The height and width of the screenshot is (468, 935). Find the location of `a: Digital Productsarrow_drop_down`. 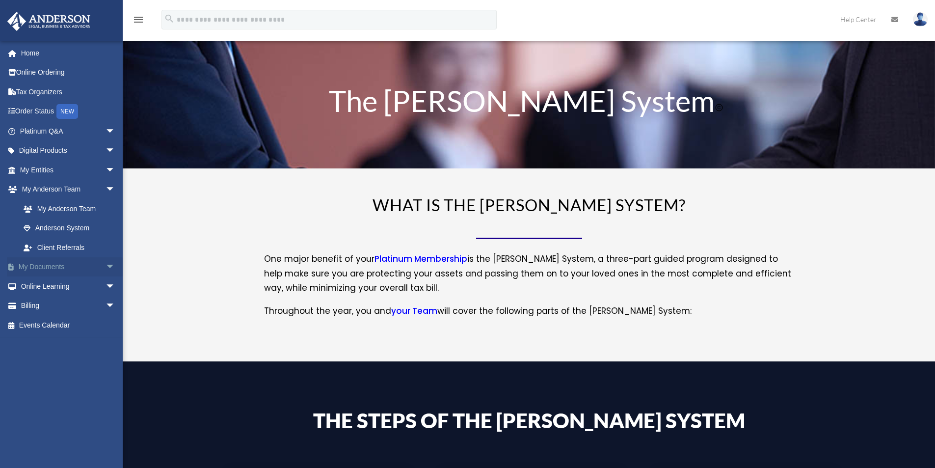

a: Digital Productsarrow_drop_down is located at coordinates (68, 151).